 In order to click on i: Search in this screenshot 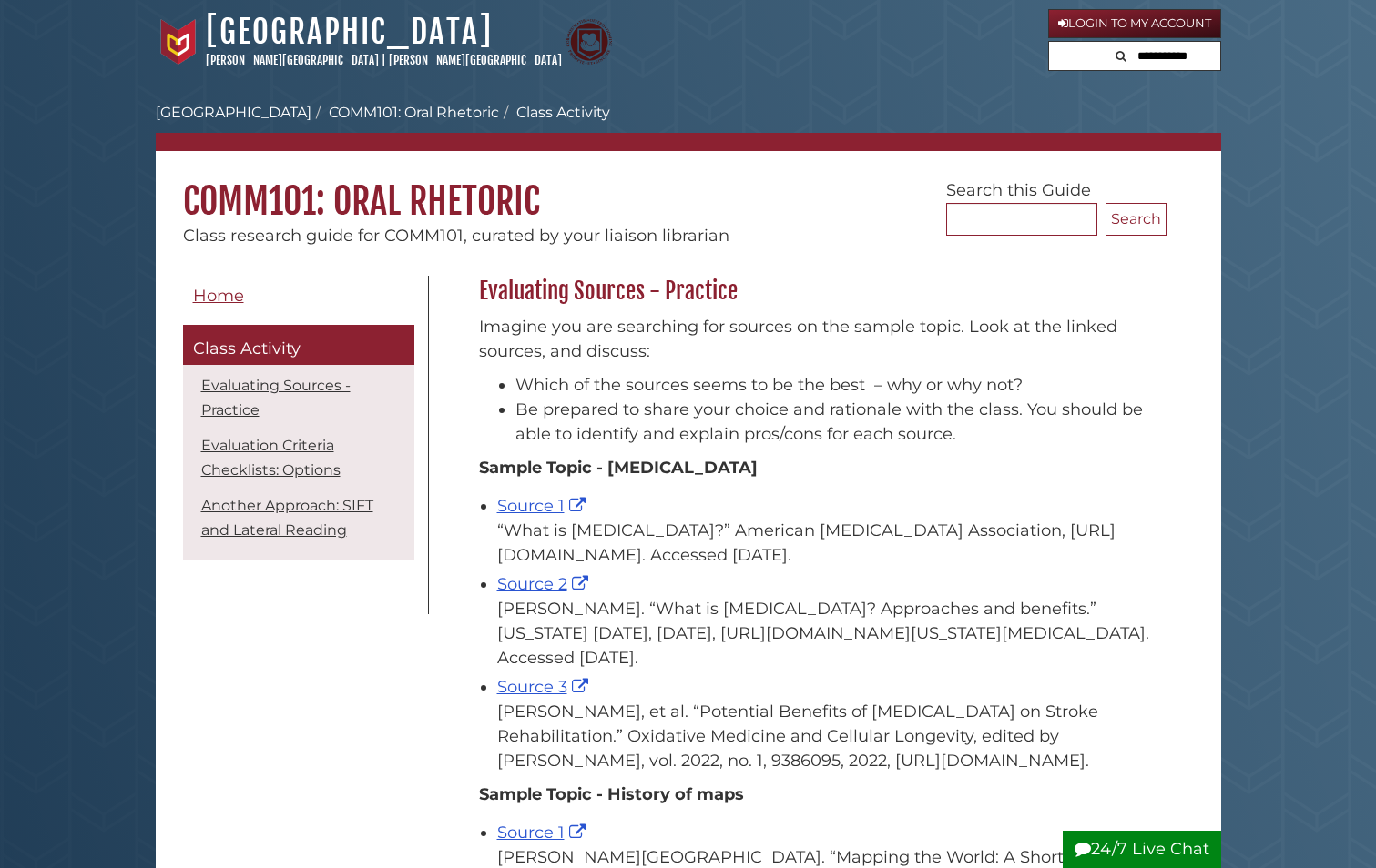, I will do `click(1120, 56)`.